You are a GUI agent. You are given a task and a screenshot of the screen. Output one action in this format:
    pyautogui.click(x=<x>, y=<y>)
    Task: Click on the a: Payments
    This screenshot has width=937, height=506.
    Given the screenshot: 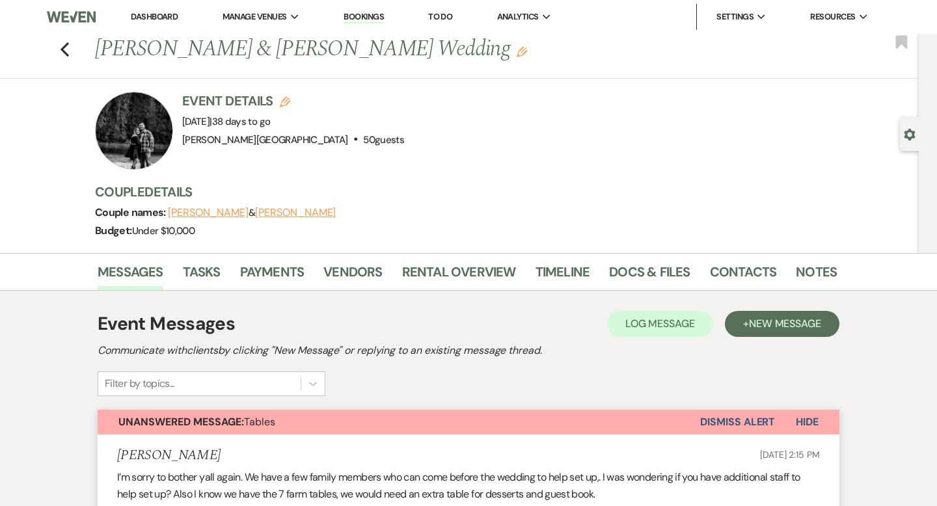 What is the action you would take?
    pyautogui.click(x=272, y=276)
    